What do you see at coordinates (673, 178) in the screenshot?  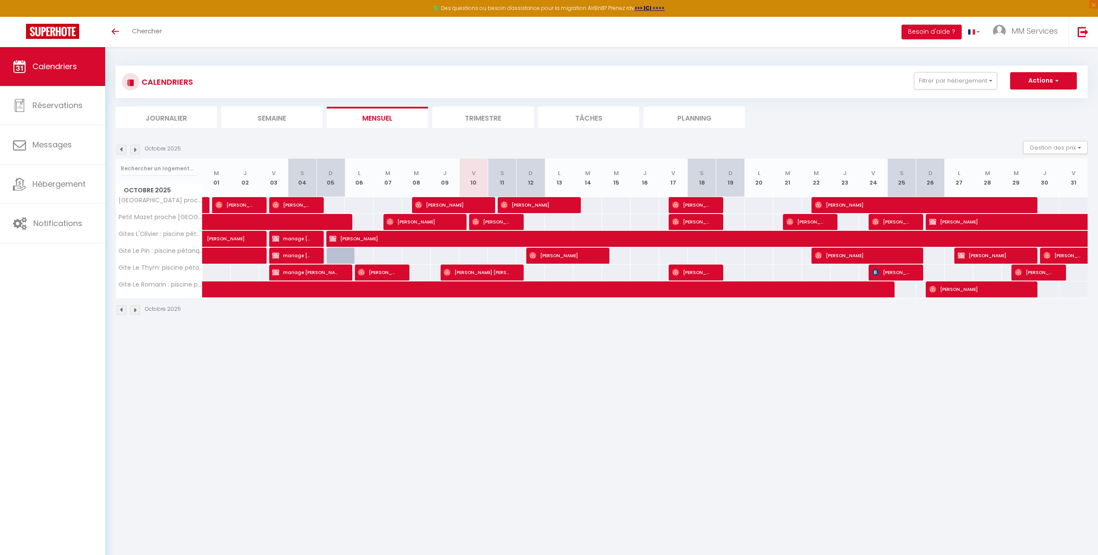 I see `th: 17` at bounding box center [673, 178].